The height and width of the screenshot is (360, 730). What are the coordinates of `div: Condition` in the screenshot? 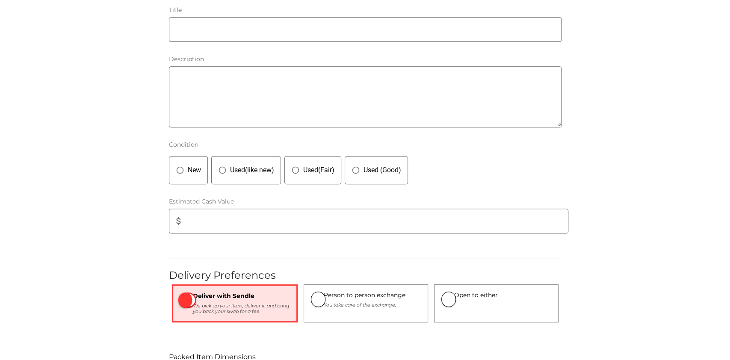 It's located at (365, 144).